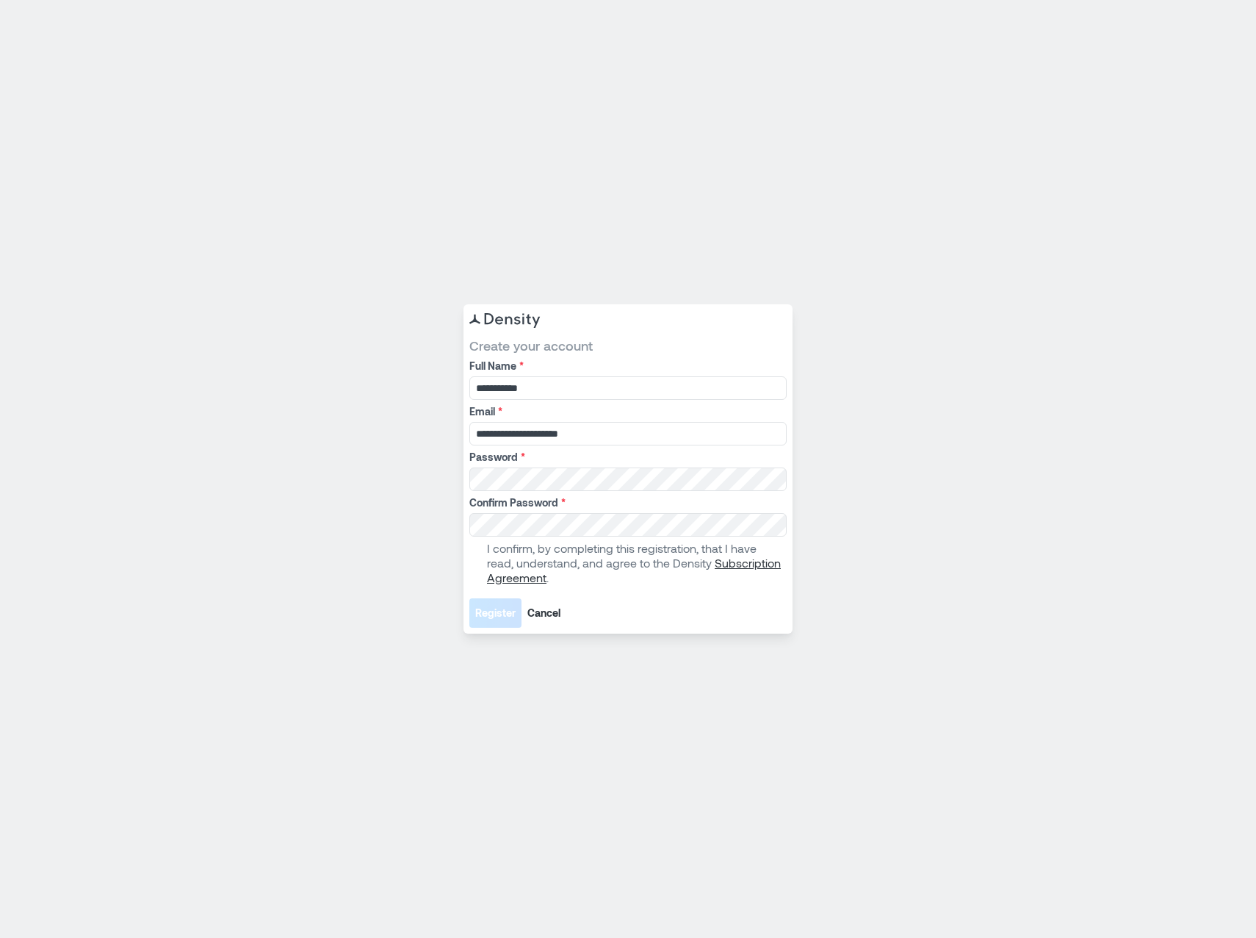 Image resolution: width=1256 pixels, height=938 pixels. What do you see at coordinates (495, 613) in the screenshot?
I see `button: Register` at bounding box center [495, 613].